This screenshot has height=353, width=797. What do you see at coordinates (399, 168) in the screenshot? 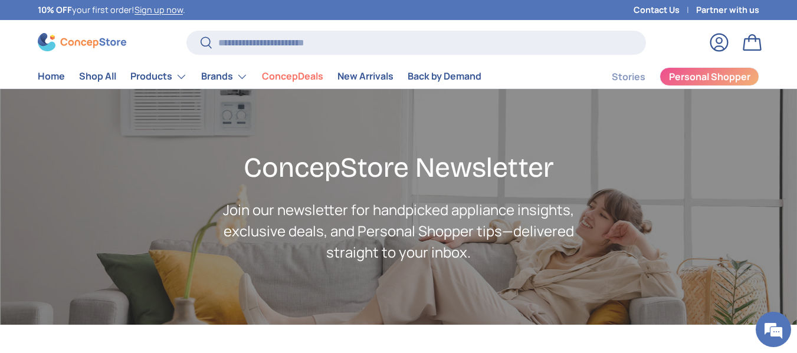
I see `h2: ConcepStore Newsletter` at bounding box center [399, 168].